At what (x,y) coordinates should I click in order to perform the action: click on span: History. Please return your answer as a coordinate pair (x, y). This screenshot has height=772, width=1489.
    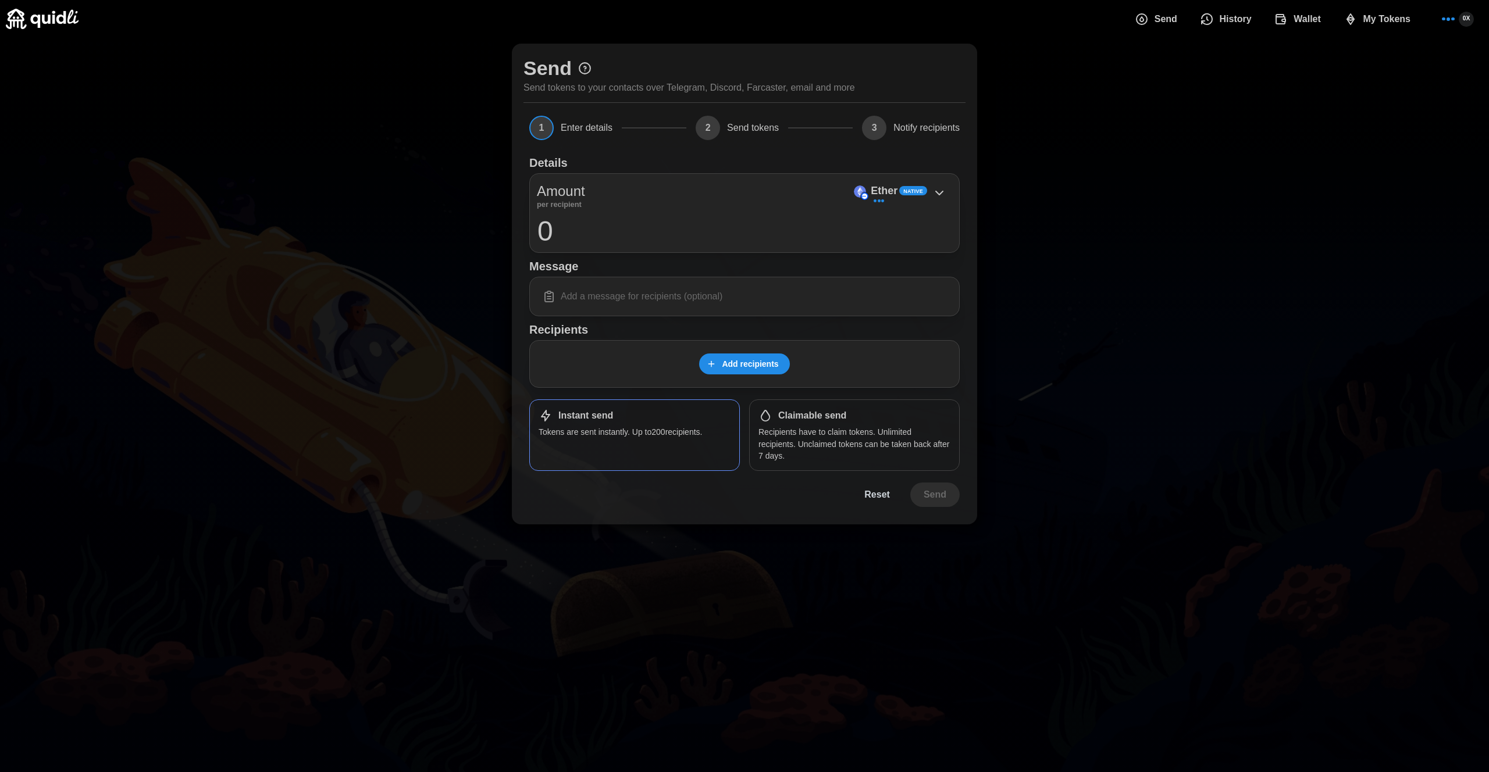
    Looking at the image, I should click on (1235, 19).